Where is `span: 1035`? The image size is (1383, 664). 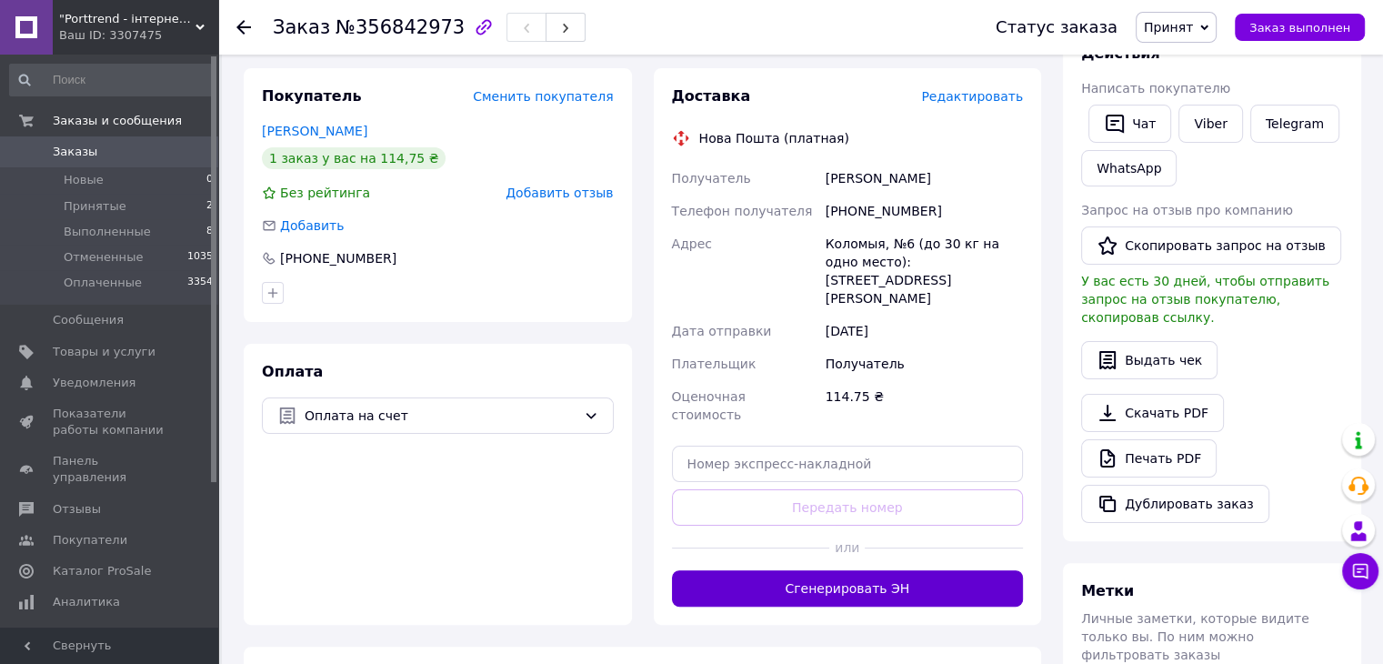 span: 1035 is located at coordinates (200, 257).